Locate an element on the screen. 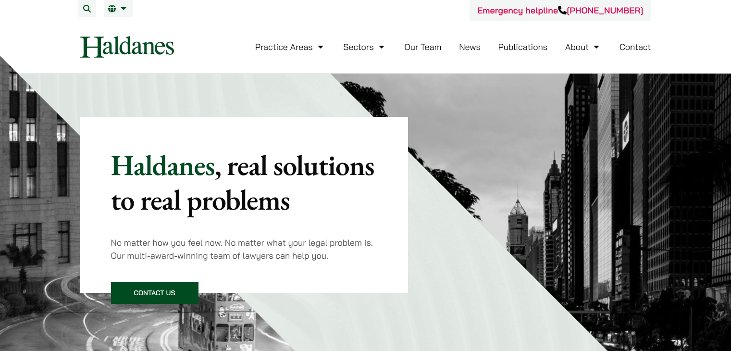  mark: , real solutions to real problems is located at coordinates (243, 182).